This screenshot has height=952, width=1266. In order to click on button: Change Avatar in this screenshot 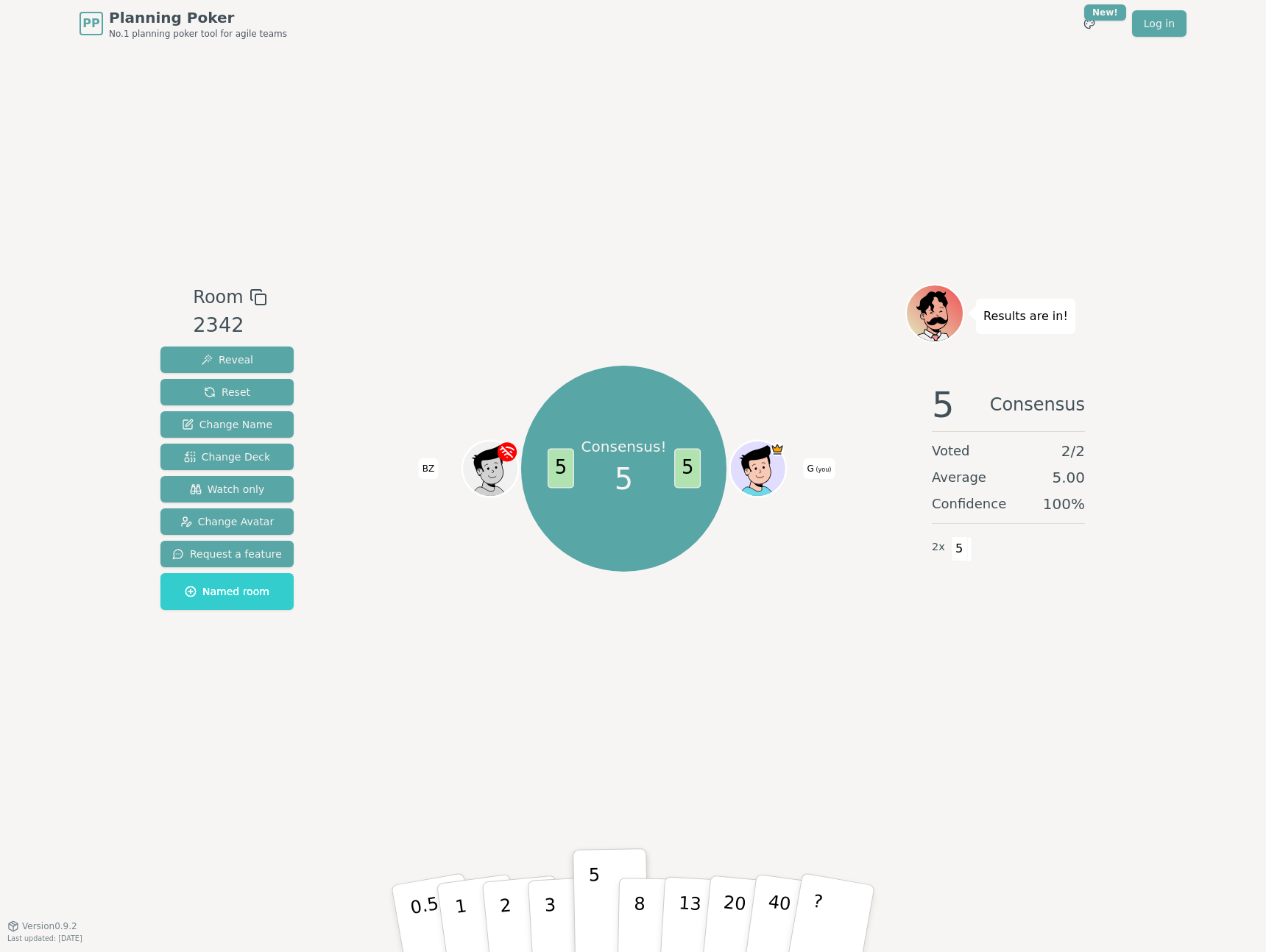, I will do `click(227, 522)`.